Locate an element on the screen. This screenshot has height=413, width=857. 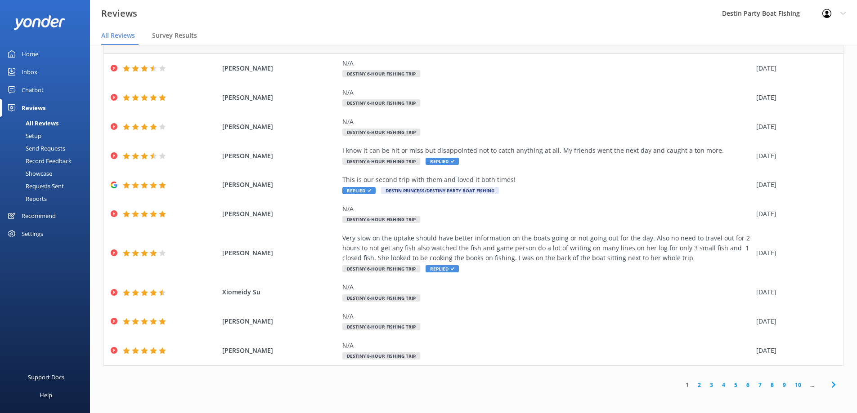
div: Chatbot is located at coordinates (32, 90).